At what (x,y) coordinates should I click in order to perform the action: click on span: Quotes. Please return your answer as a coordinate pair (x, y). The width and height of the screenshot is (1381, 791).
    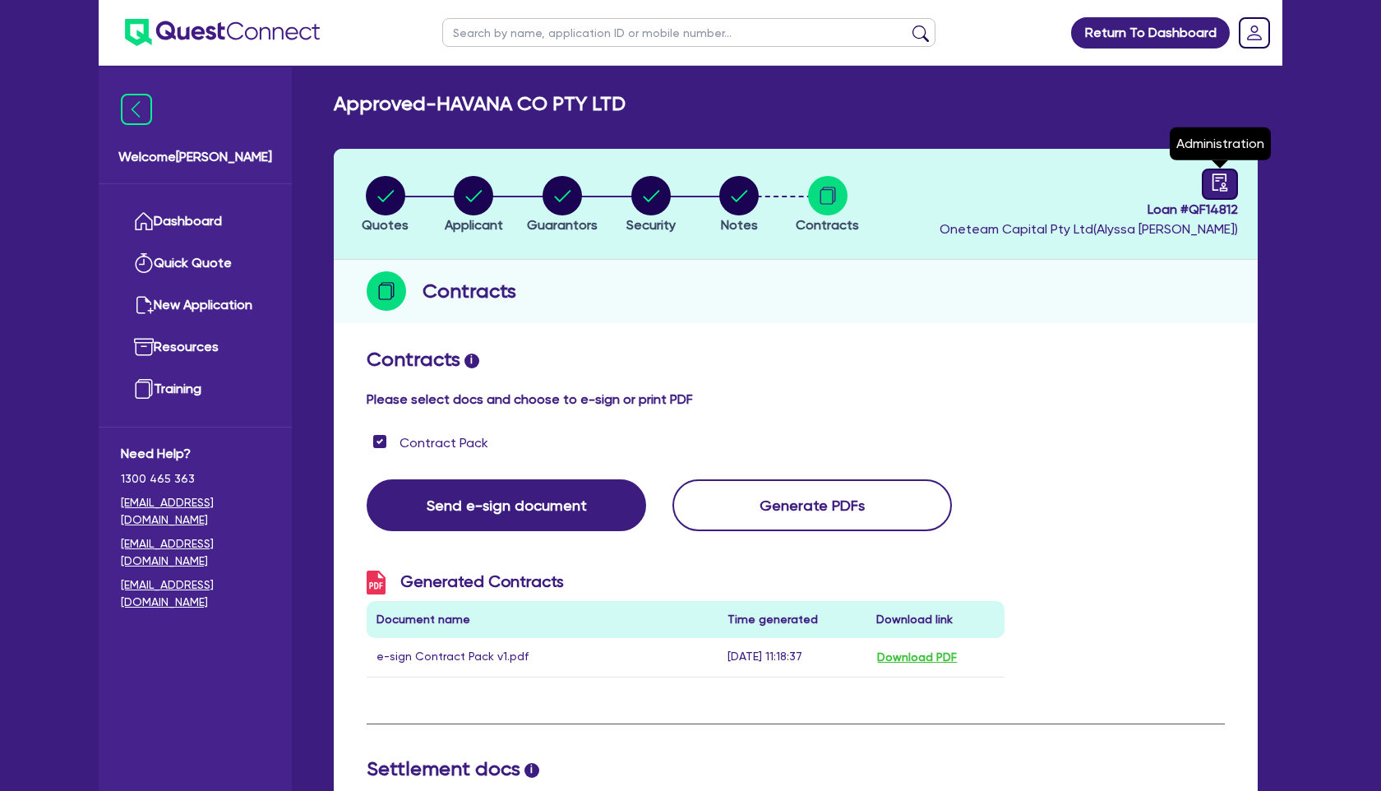
    Looking at the image, I should click on (385, 224).